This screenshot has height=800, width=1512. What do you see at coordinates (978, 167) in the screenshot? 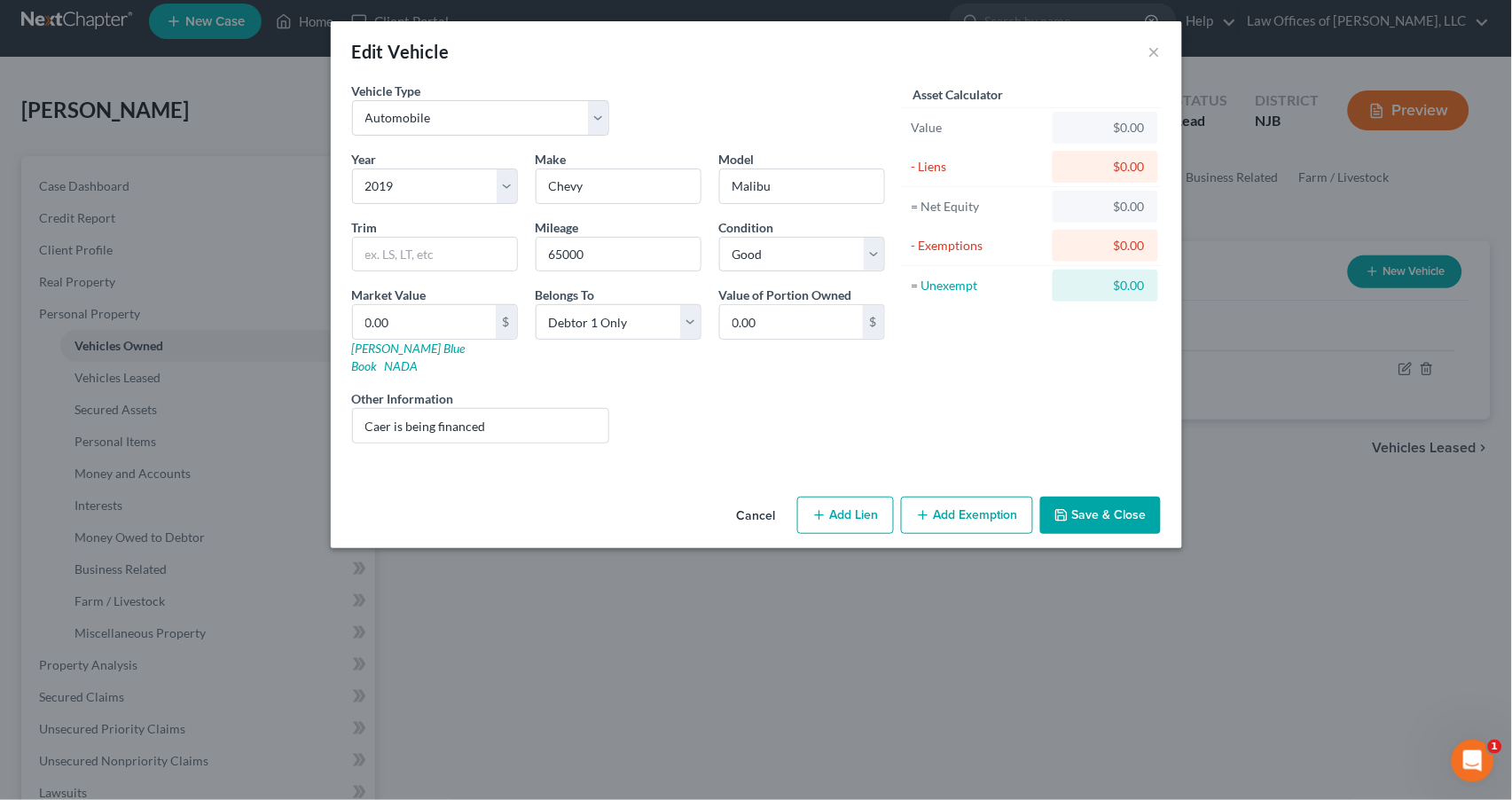
I see `div: - Liens` at bounding box center [978, 167].